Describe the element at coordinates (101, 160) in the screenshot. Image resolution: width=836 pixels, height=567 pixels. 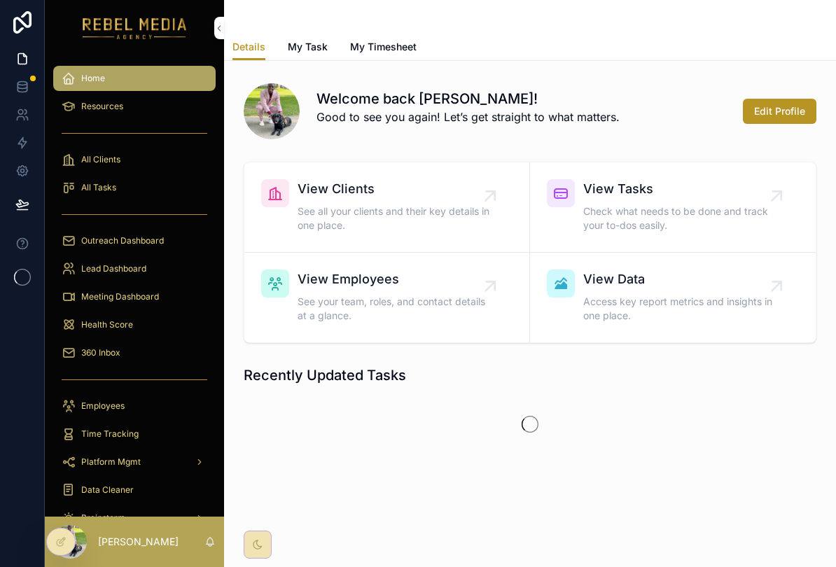
I see `span: All Clients` at that location.